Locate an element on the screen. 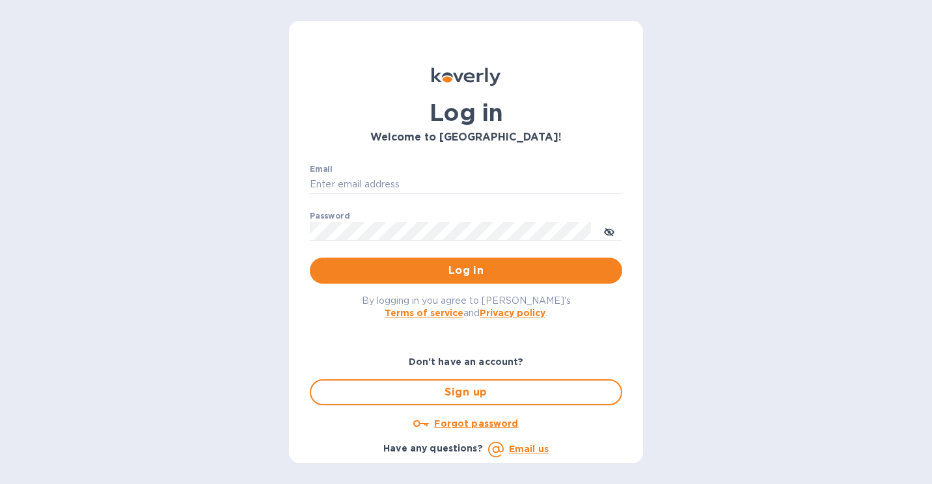  b: Email us is located at coordinates (528, 449).